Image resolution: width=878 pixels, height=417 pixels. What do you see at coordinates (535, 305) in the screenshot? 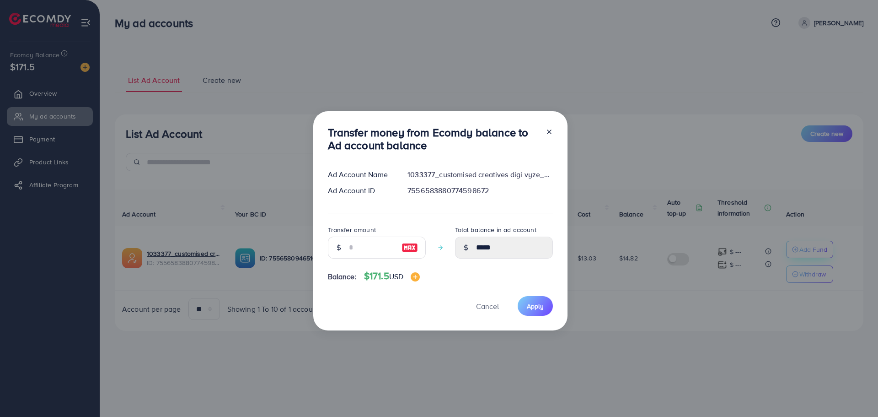
I see `button: Apply` at bounding box center [535, 305].